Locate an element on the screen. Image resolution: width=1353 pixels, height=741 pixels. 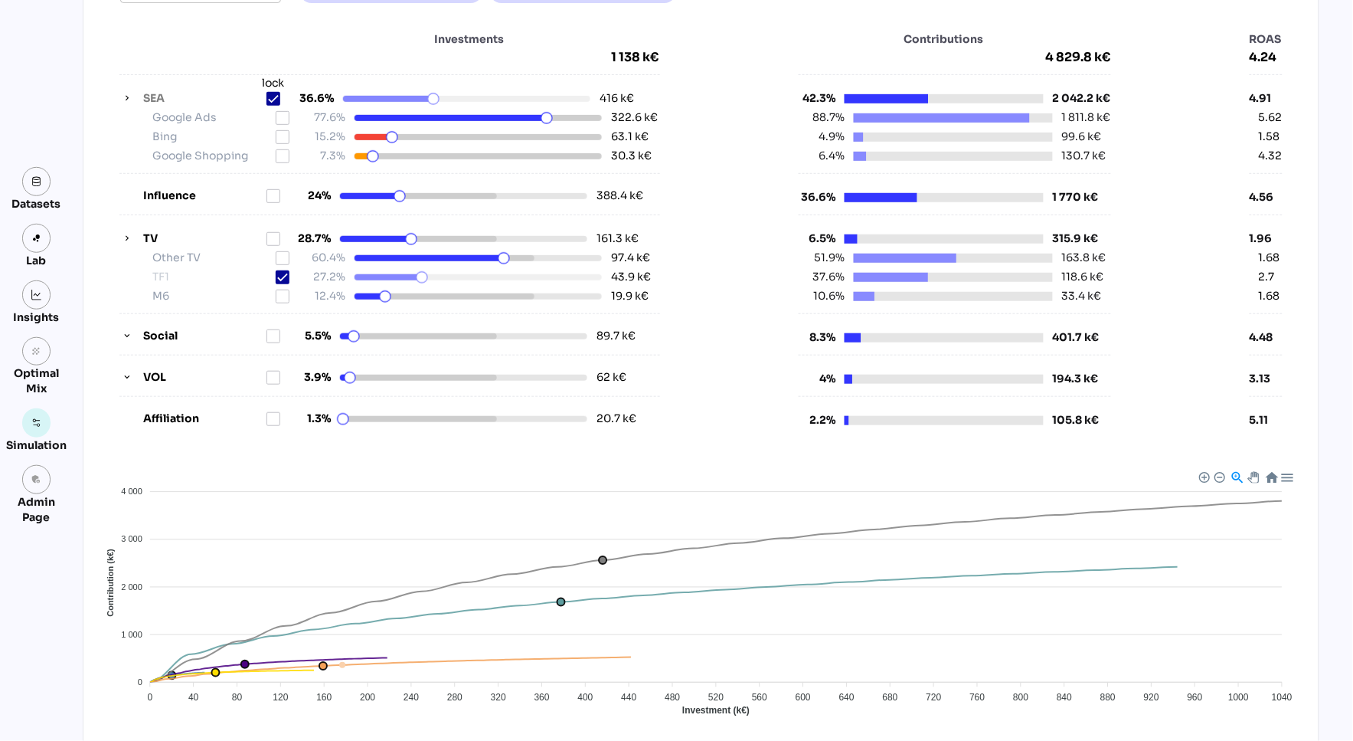
img: settings.svg is located at coordinates (37, 423).